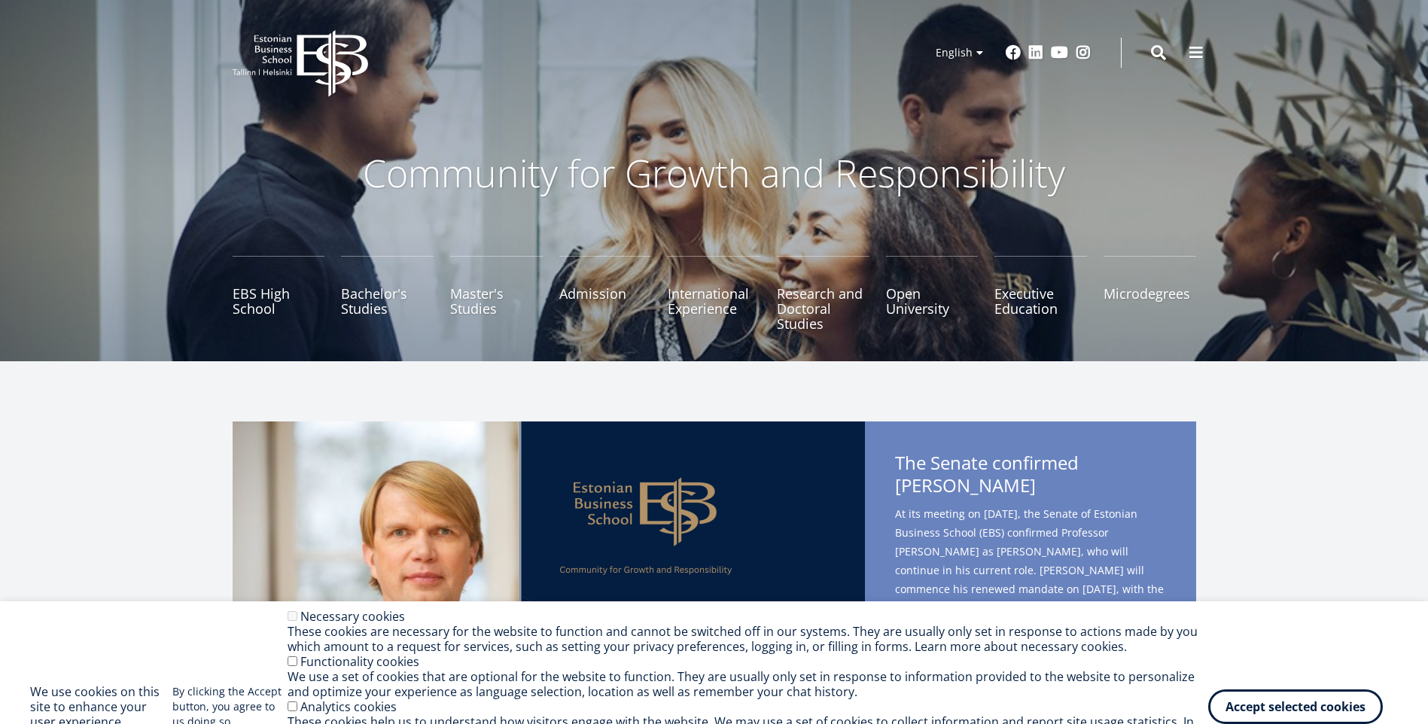 The image size is (1428, 724). Describe the element at coordinates (1059, 53) in the screenshot. I see `a: Youtube` at that location.